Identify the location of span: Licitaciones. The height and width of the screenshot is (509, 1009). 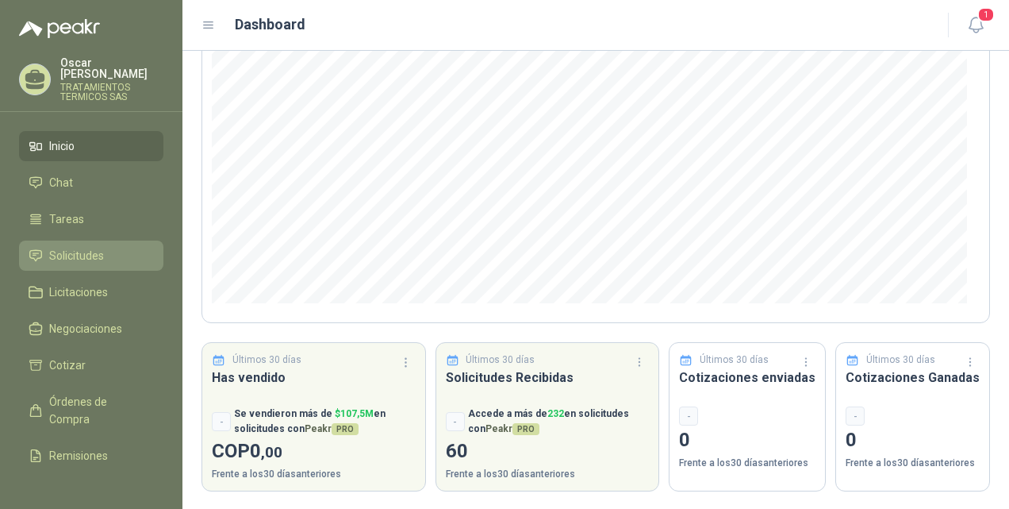
(79, 292).